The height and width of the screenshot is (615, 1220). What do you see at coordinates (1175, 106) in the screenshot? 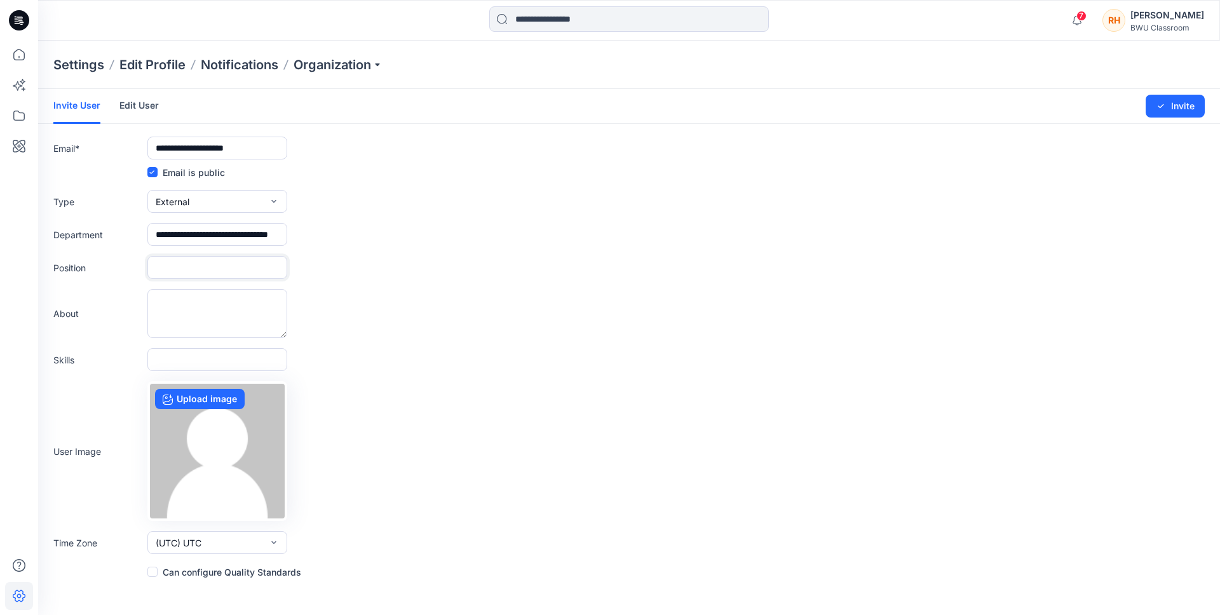
I see `button: Invite` at bounding box center [1175, 106].